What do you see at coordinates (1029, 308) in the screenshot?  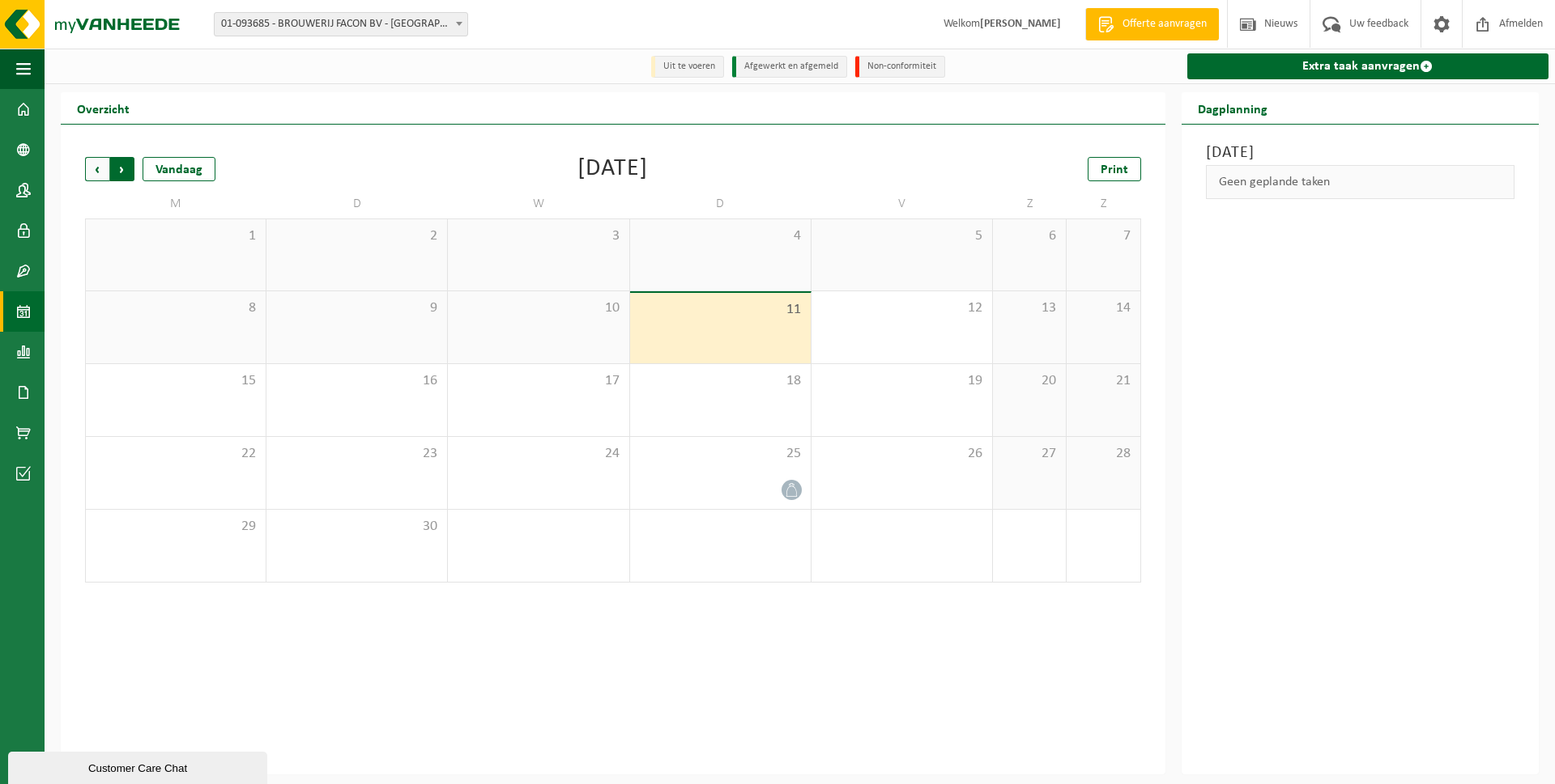 I see `span: 13` at bounding box center [1029, 308].